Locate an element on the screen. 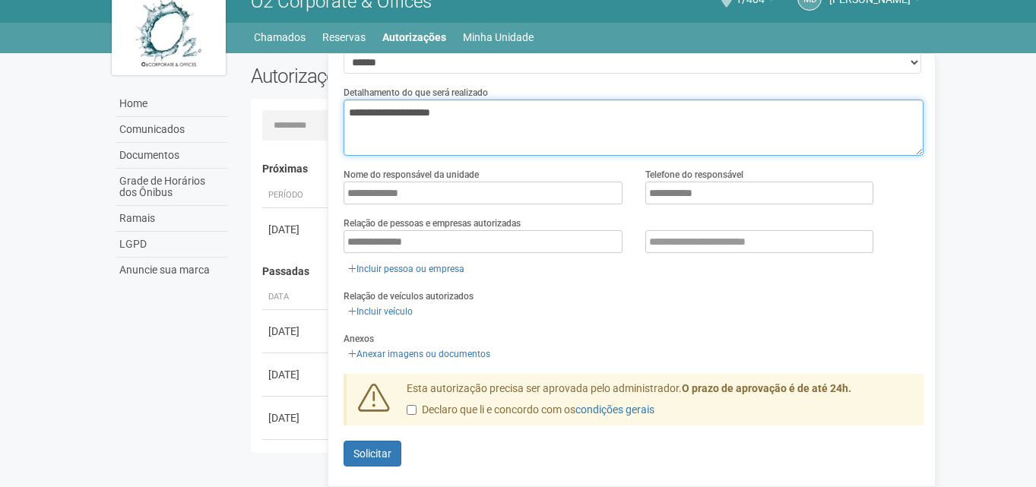  a: Home is located at coordinates (172, 104).